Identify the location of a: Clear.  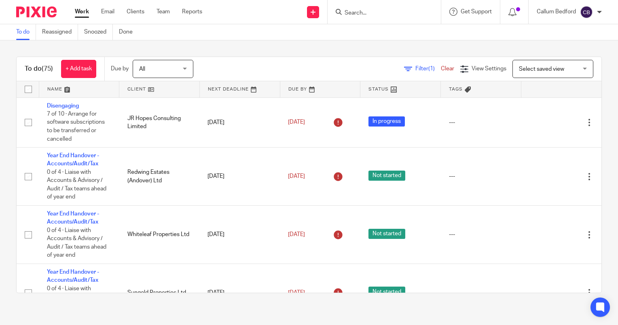
(447, 69).